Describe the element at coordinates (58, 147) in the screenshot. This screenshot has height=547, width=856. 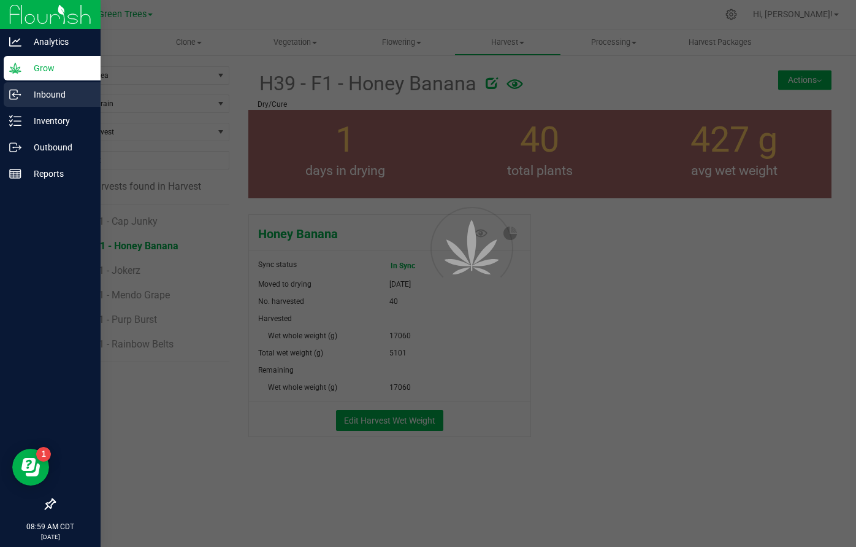
I see `p: Outbound` at that location.